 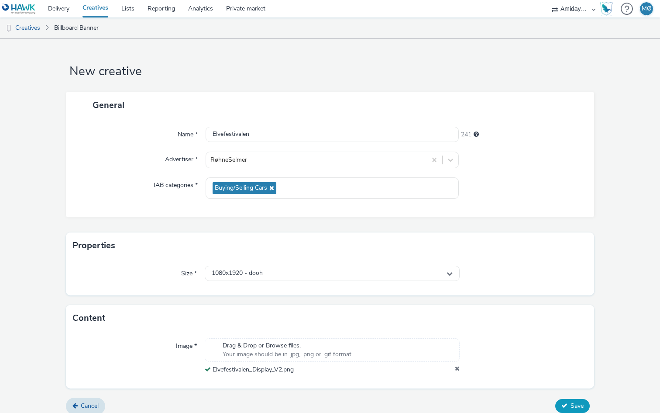 I want to click on span: Save, so click(x=577, y=405).